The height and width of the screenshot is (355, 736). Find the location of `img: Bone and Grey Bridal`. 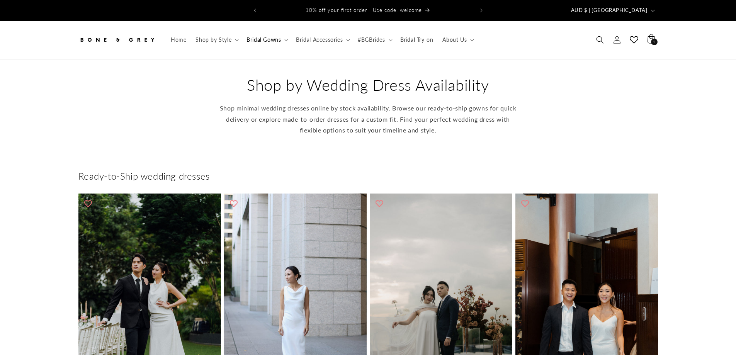

img: Bone and Grey Bridal is located at coordinates (117, 40).